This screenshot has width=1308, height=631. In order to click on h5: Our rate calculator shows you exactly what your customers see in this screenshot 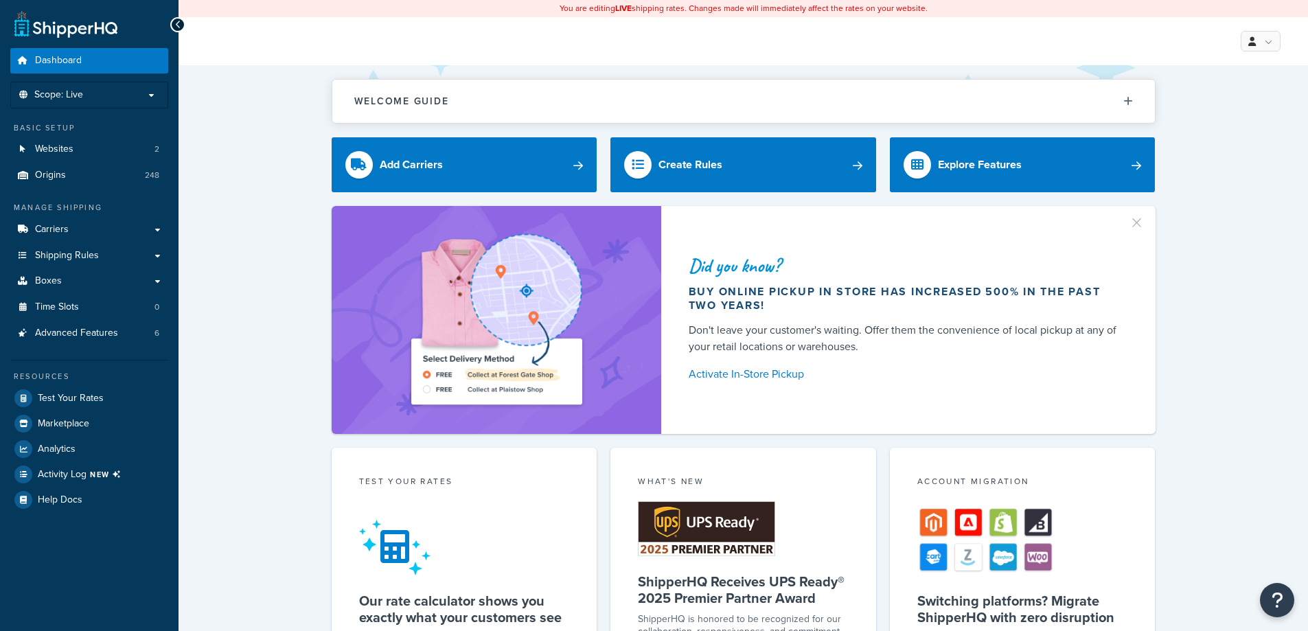, I will do `click(464, 609)`.